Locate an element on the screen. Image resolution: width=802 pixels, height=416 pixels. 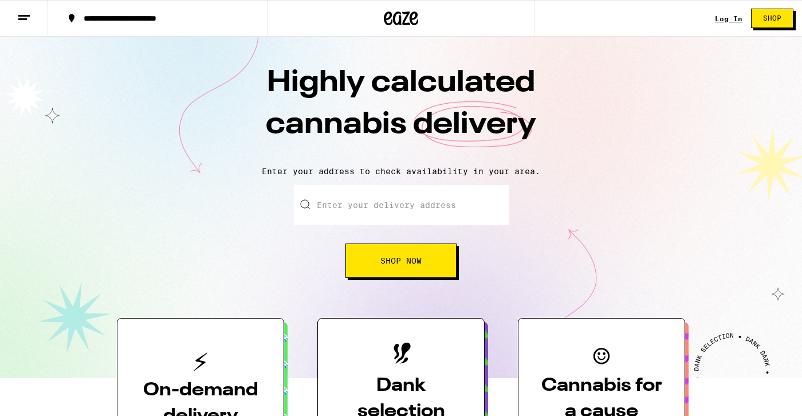
span: Shop is located at coordinates (773, 18).